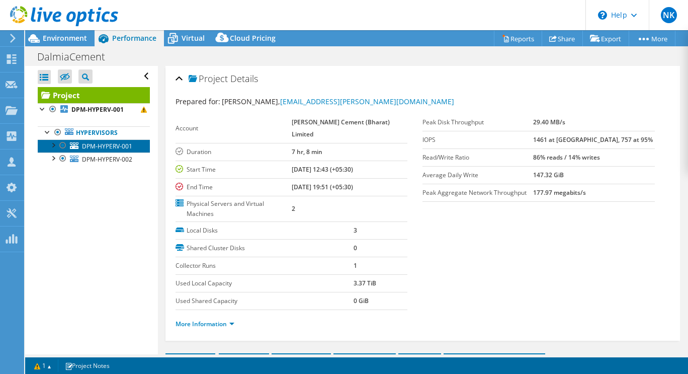 The width and height of the screenshot is (688, 374). Describe the element at coordinates (478, 193) in the screenshot. I see `label: Peak Aggregate Network Throughput` at that location.